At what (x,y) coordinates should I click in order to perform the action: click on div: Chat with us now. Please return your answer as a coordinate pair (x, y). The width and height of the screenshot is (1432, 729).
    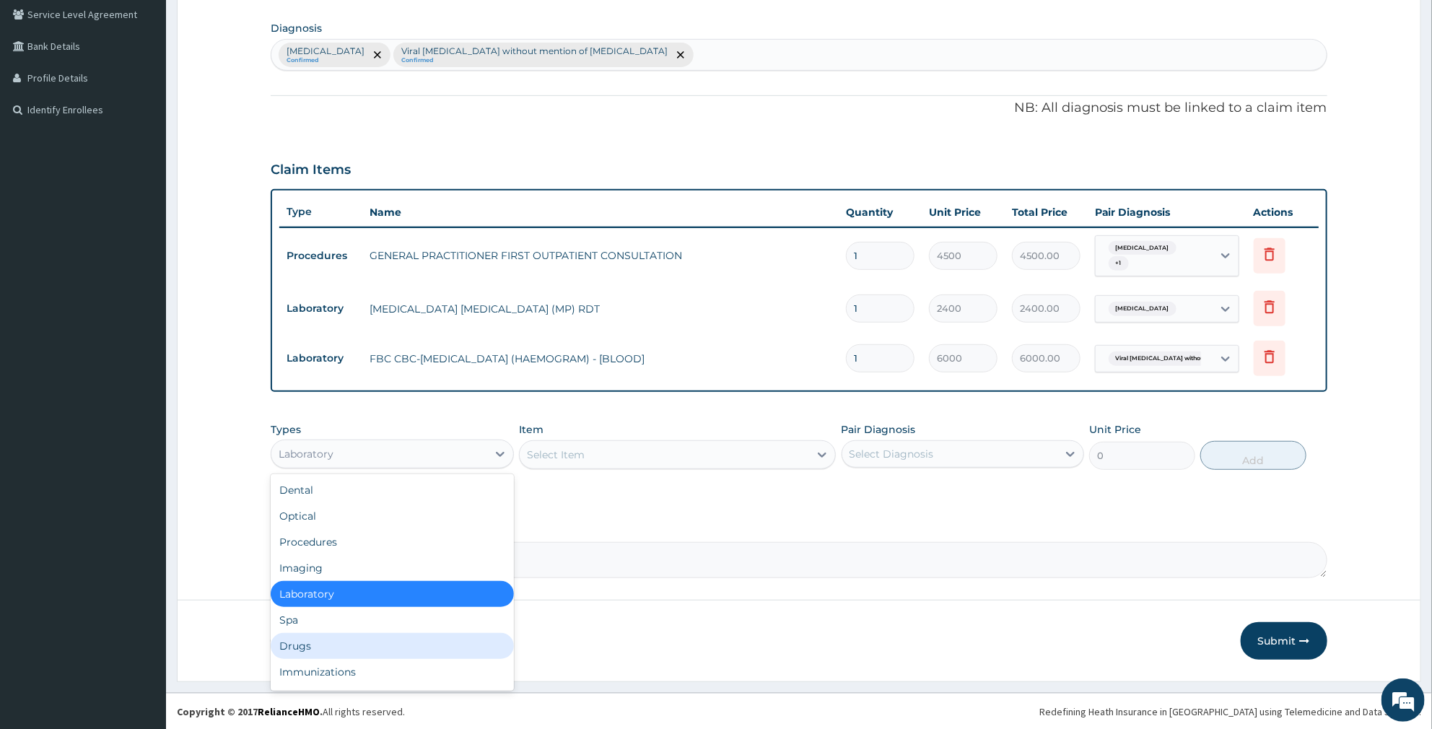
    Looking at the image, I should click on (159, 90).